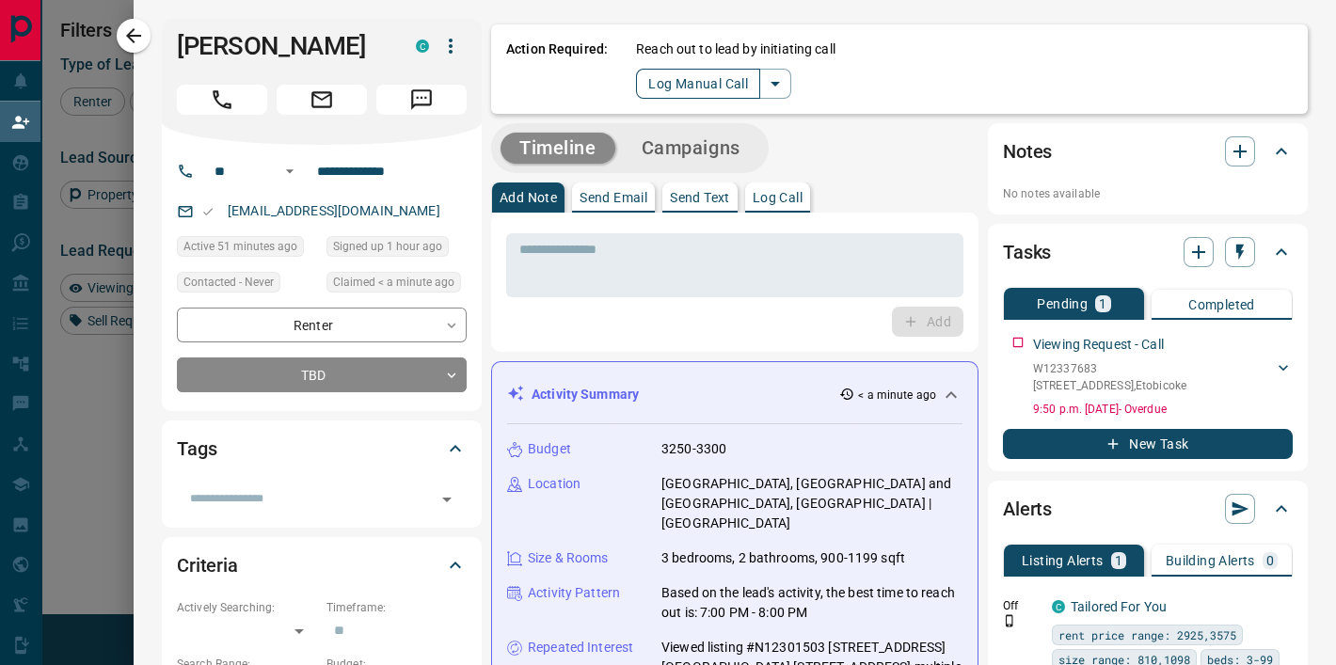 This screenshot has height=665, width=1336. What do you see at coordinates (222, 100) in the screenshot?
I see `span: Call` at bounding box center [222, 100].